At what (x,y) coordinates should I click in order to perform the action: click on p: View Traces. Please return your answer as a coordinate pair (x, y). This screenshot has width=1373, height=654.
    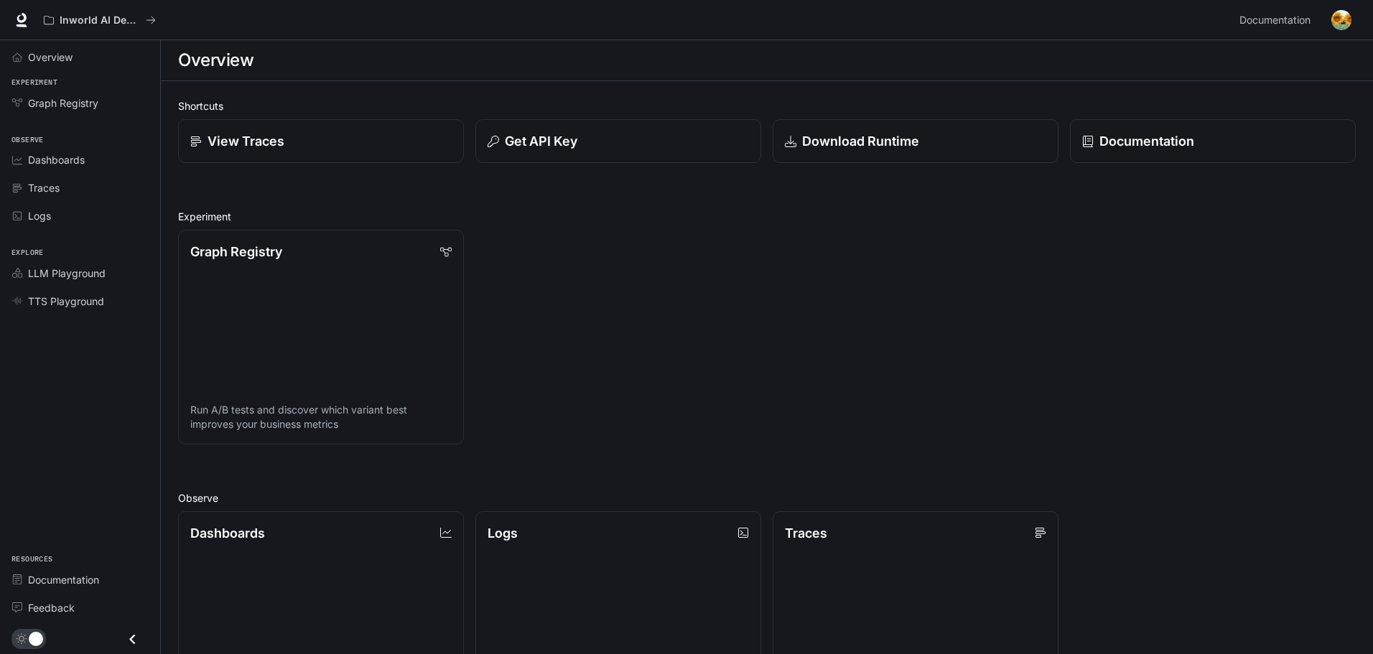
    Looking at the image, I should click on (246, 141).